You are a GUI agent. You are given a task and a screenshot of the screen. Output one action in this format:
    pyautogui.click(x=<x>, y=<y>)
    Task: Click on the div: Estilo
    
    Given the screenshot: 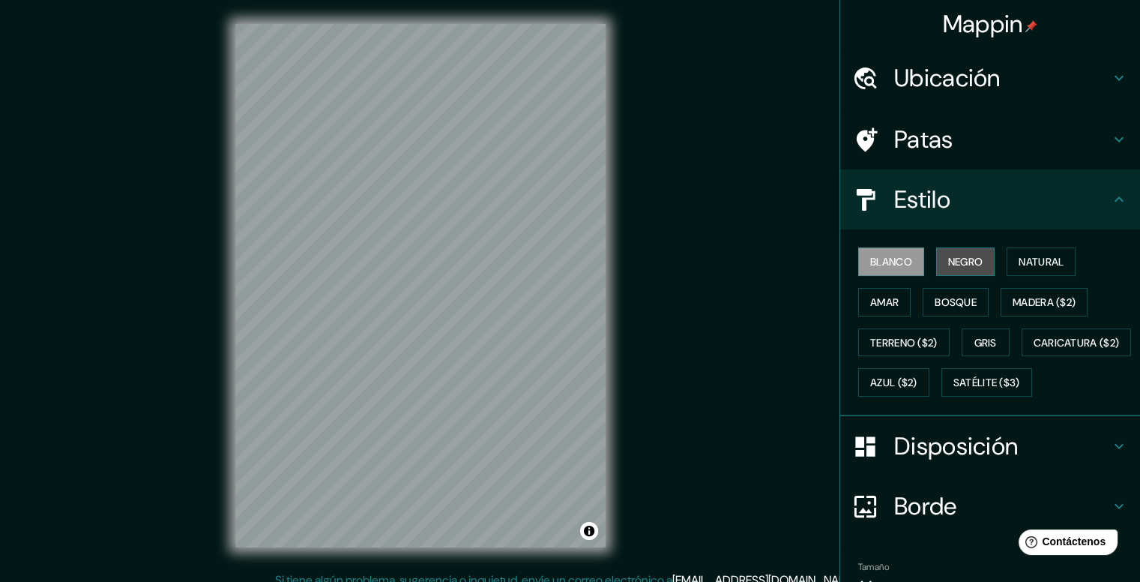 What is the action you would take?
    pyautogui.click(x=990, y=199)
    